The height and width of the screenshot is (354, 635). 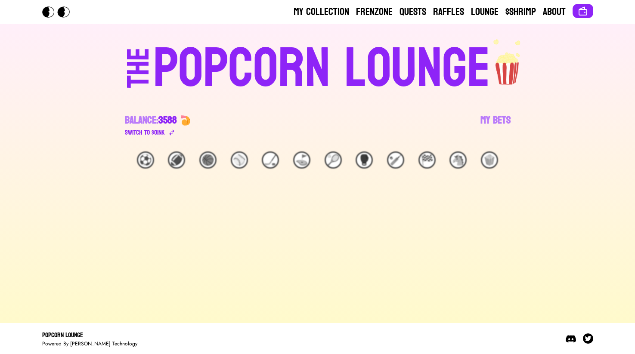 I want to click on img: Connect wallet, so click(x=583, y=11).